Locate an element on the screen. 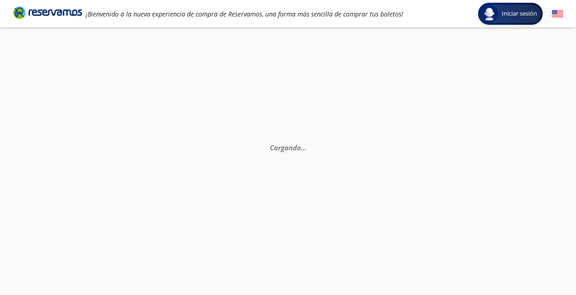  em: Cargando is located at coordinates (288, 147).